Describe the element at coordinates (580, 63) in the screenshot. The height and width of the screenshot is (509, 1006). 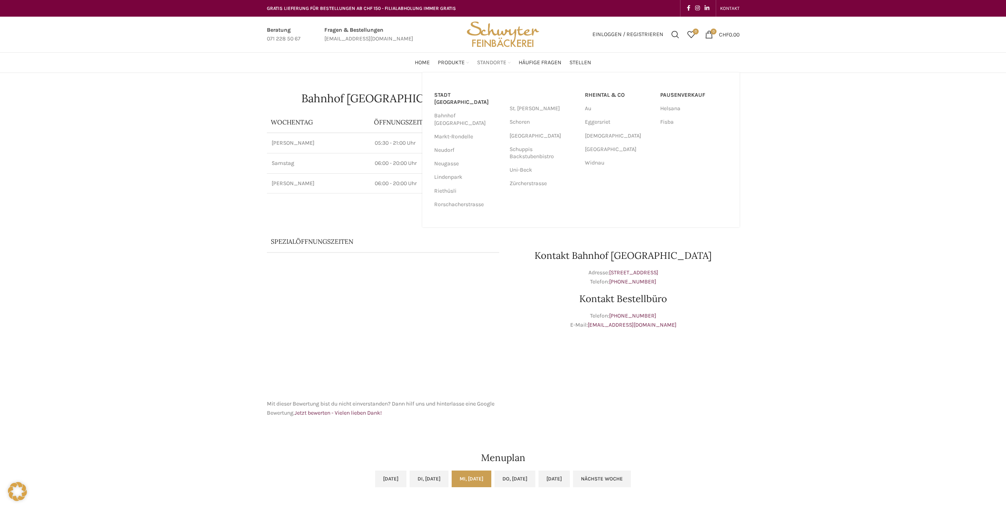
I see `a: Stellen` at that location.